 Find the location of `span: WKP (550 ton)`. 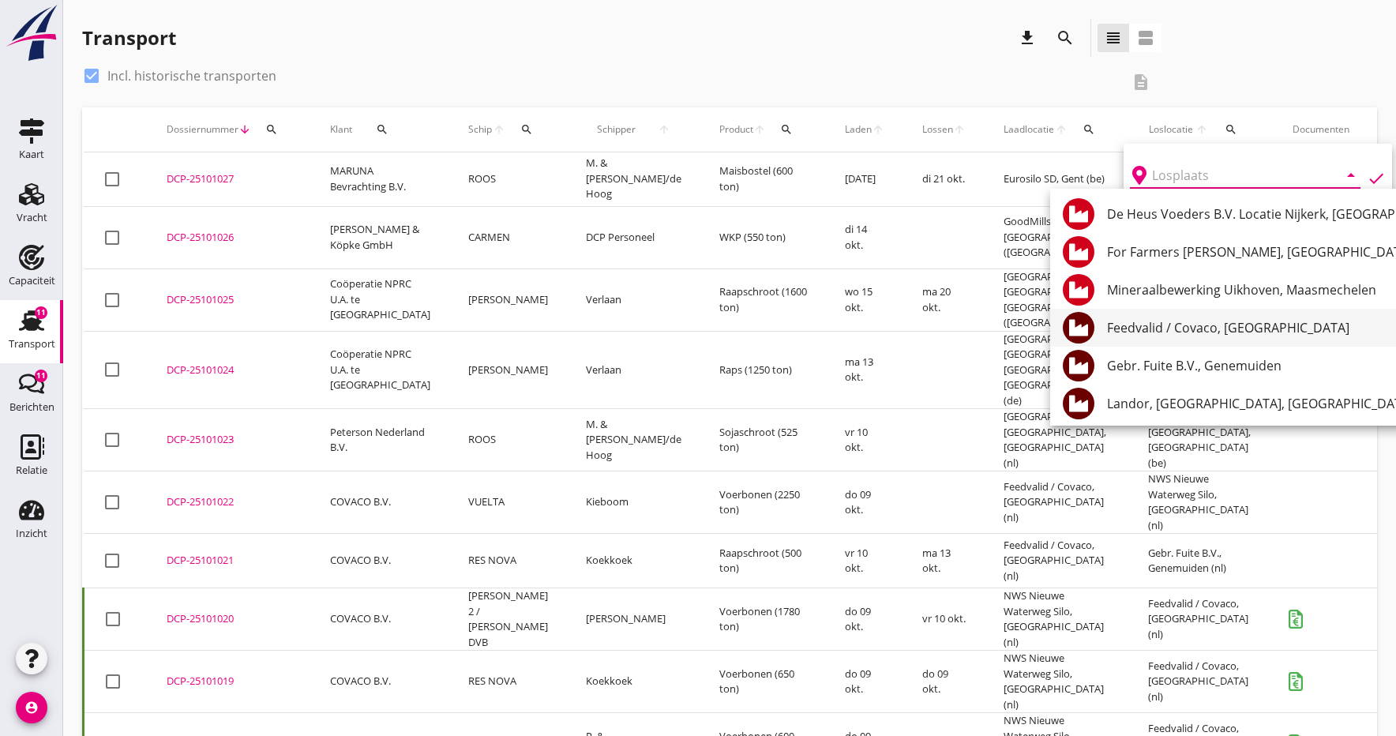

span: WKP (550 ton) is located at coordinates (752, 237).